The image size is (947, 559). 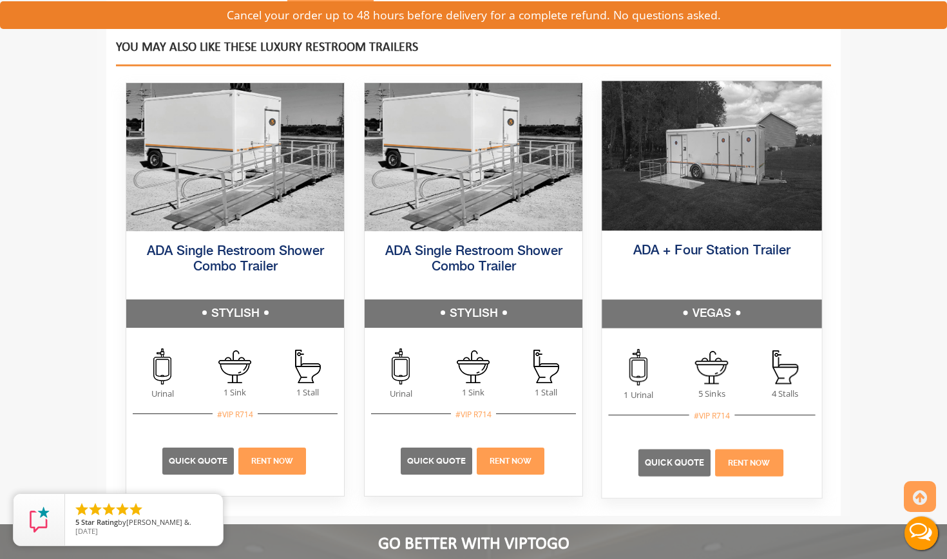 What do you see at coordinates (786, 394) in the screenshot?
I see `span: 4 Stalls` at bounding box center [786, 394].